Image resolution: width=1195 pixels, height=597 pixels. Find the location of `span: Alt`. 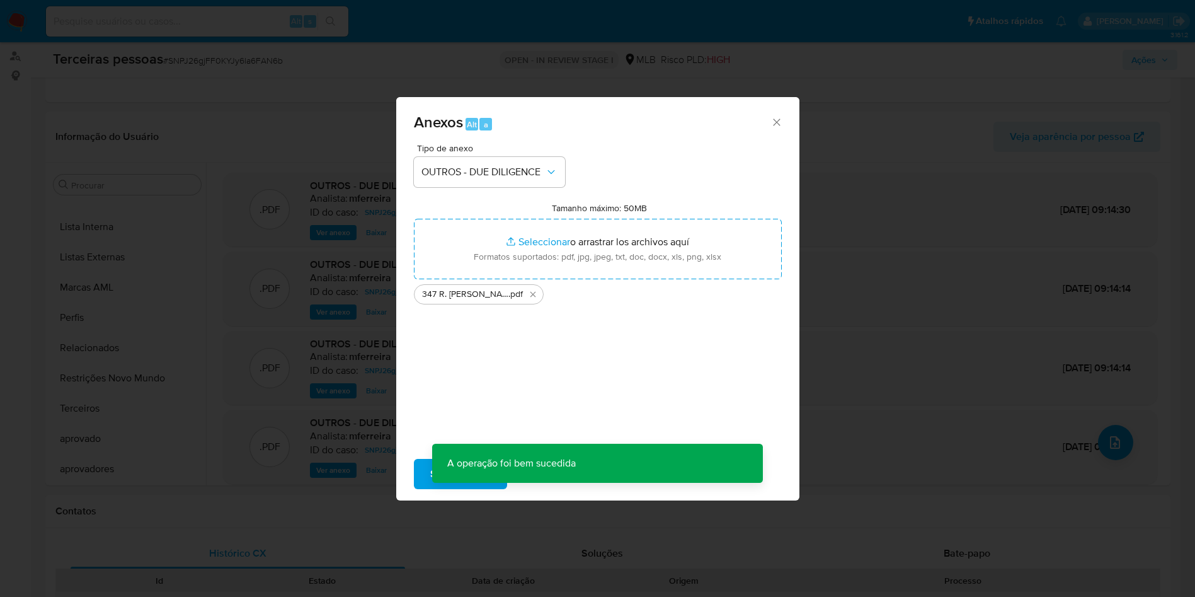

span: Alt is located at coordinates (472, 124).